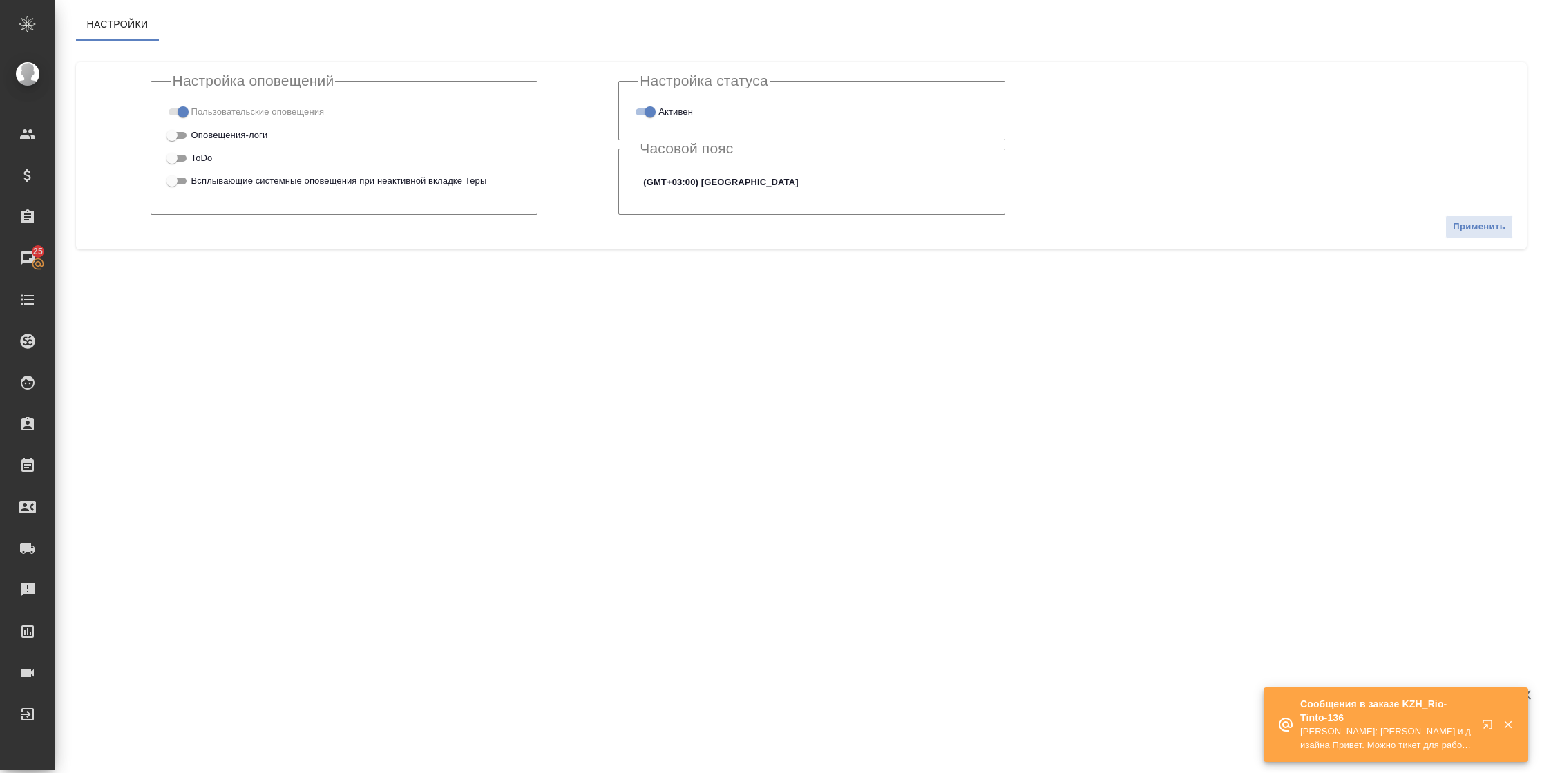 This screenshot has width=1542, height=773. I want to click on span: 25, so click(38, 252).